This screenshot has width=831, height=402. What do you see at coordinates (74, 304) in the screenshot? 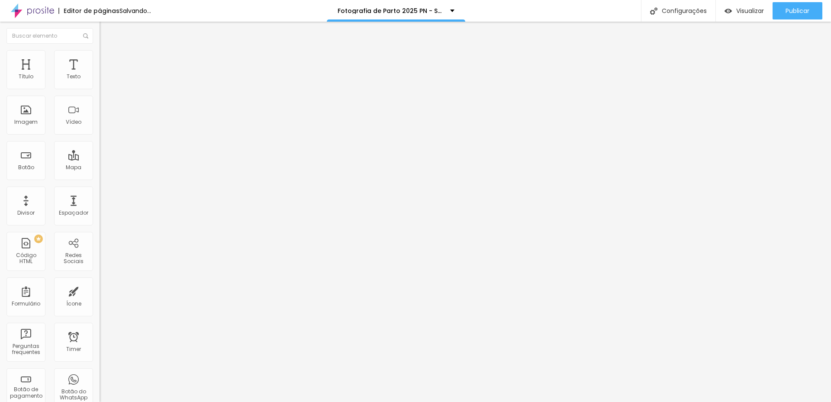
I see `div: Ícone` at bounding box center [74, 304].